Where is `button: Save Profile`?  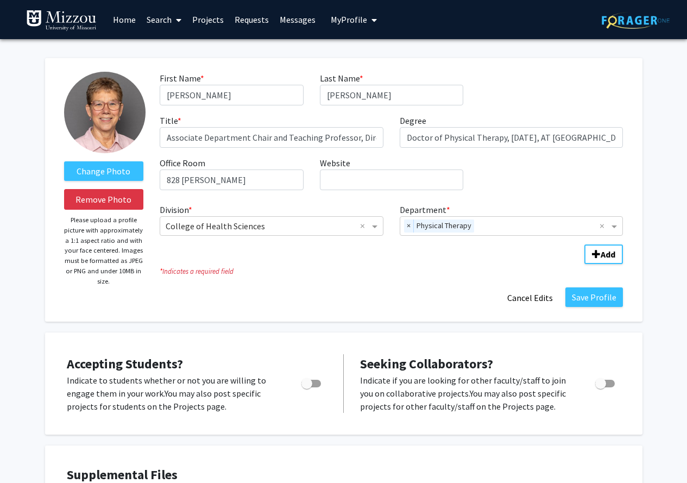 button: Save Profile is located at coordinates (594, 297).